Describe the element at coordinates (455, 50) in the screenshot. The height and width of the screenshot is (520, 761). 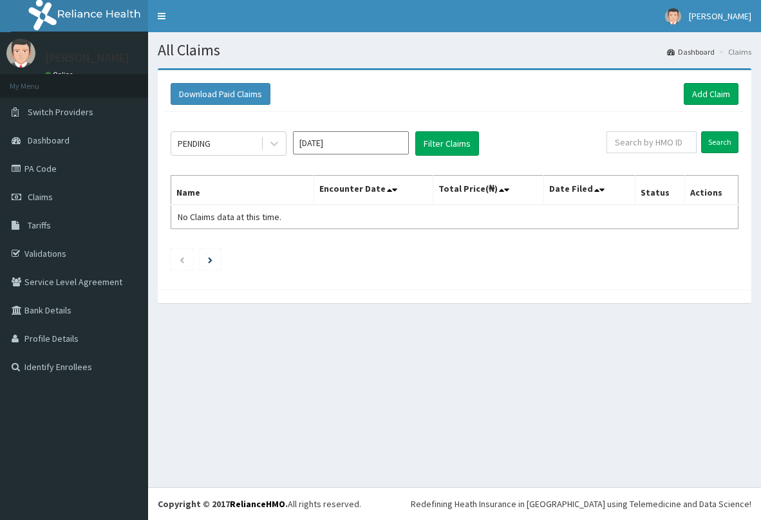
I see `h1: All Claims` at that location.